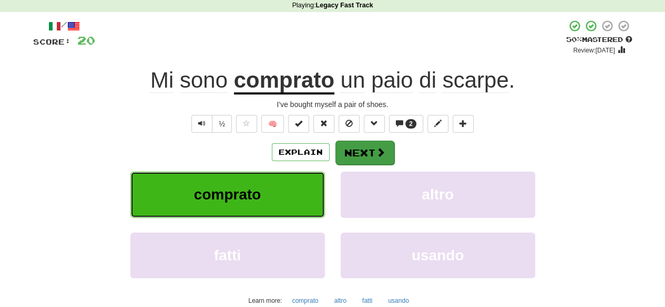 The height and width of the screenshot is (307, 665). I want to click on div: I've bought myself a pair of shoes., so click(333, 105).